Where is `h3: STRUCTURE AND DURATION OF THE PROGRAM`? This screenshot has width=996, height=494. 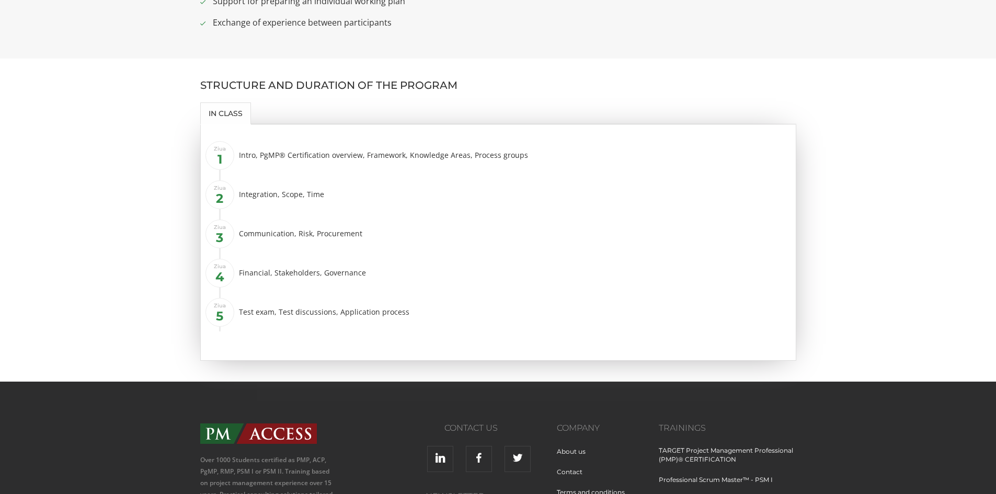 h3: STRUCTURE AND DURATION OF THE PROGRAM is located at coordinates (498, 85).